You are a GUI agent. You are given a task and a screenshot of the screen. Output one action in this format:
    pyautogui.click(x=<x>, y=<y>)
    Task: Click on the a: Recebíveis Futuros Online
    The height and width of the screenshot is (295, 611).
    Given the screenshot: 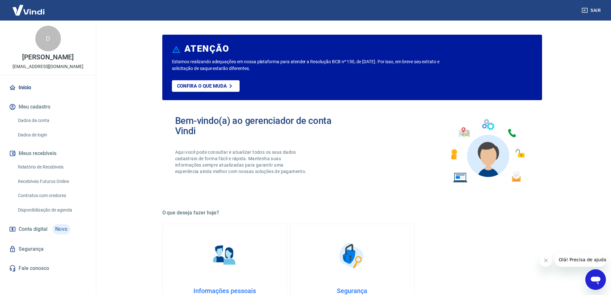 What is the action you would take?
    pyautogui.click(x=52, y=181)
    